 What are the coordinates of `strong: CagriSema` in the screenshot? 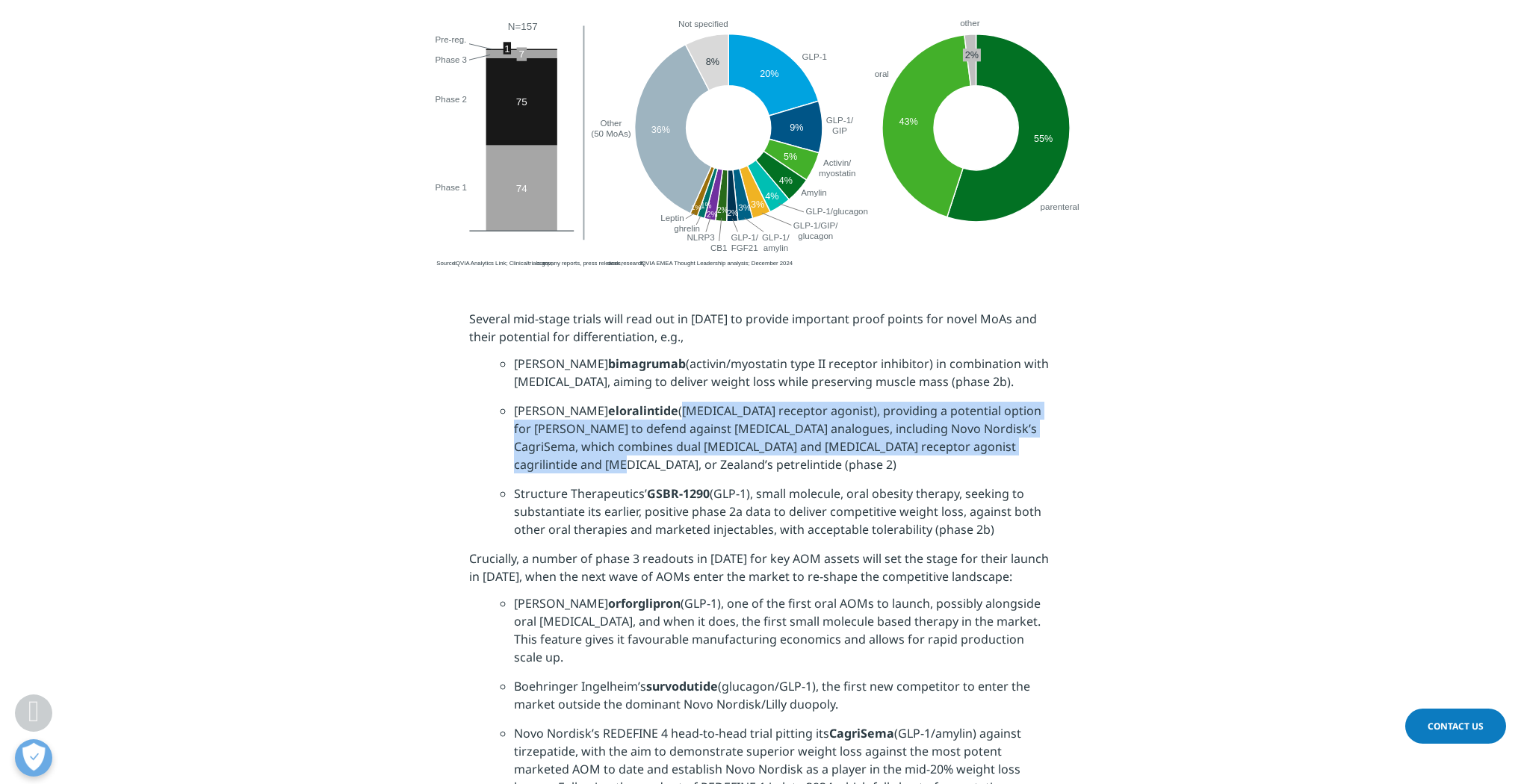 It's located at (861, 734).